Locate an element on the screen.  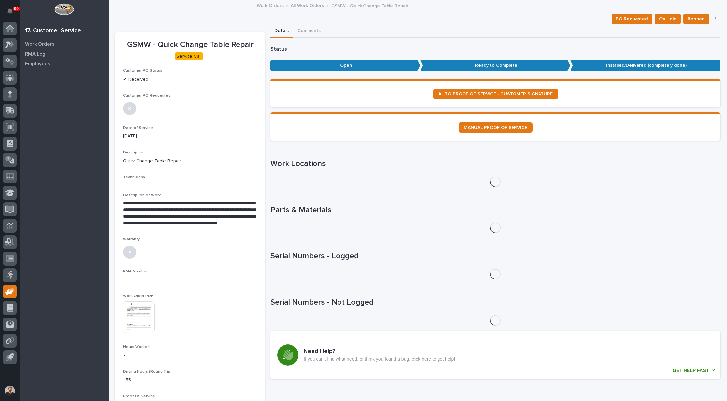
div: Service Call is located at coordinates (189, 56).